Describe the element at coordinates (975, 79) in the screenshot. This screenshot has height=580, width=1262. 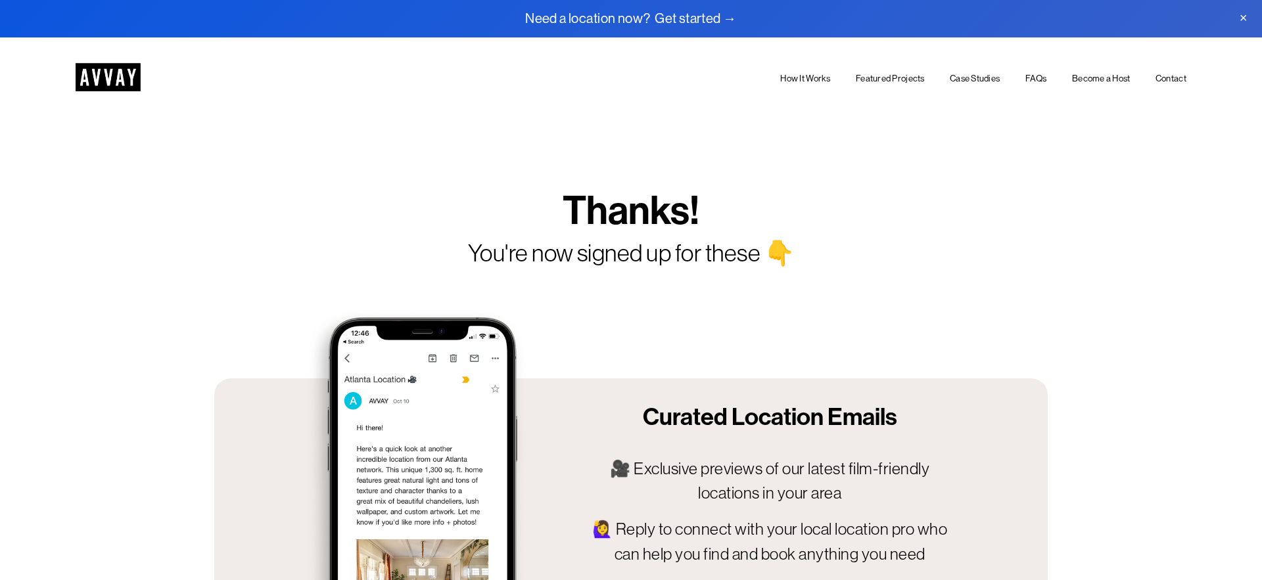
I see `a: Case Studies` at that location.